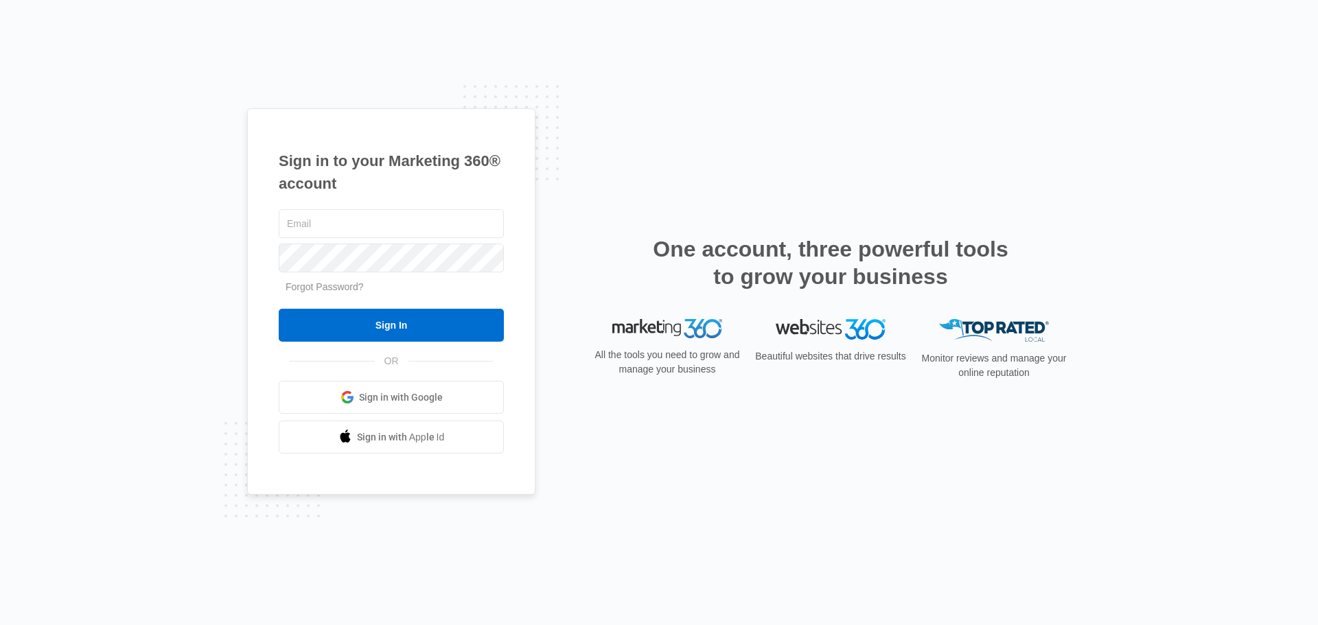 This screenshot has width=1318, height=625. What do you see at coordinates (325, 287) in the screenshot?
I see `a: Forgot Password?` at bounding box center [325, 287].